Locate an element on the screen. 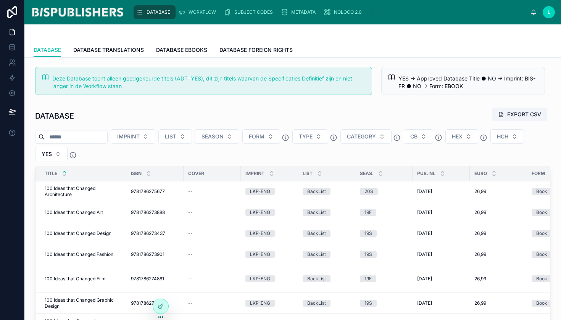  span: 100 Ideas that Changed Art is located at coordinates (74, 213).